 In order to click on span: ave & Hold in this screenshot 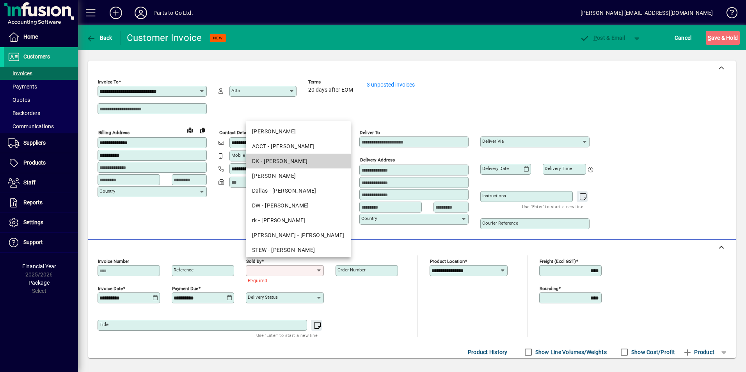, I will do `click(723, 38)`.